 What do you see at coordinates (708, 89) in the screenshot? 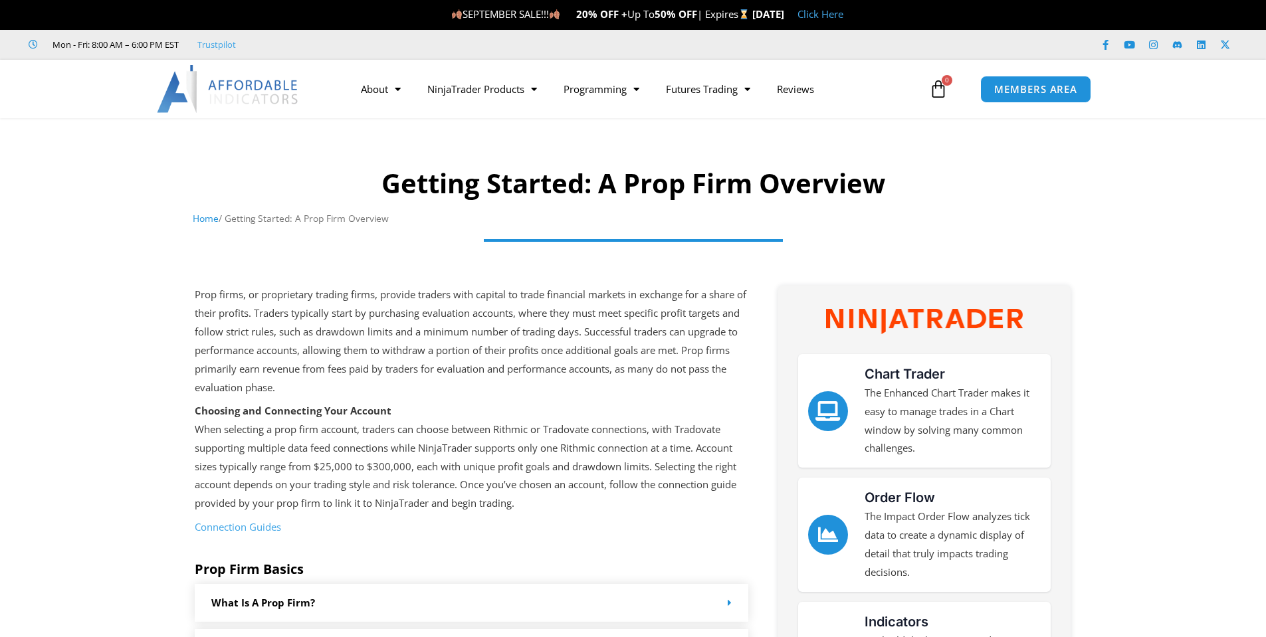
I see `a: Futures Trading` at bounding box center [708, 89].